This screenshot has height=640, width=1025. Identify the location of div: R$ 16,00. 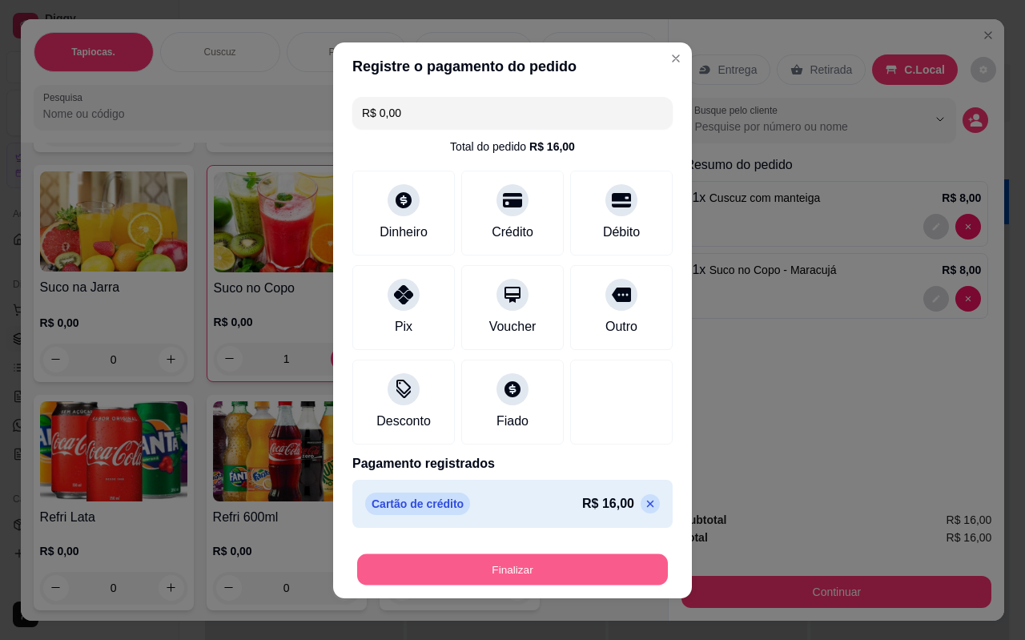
(552, 147).